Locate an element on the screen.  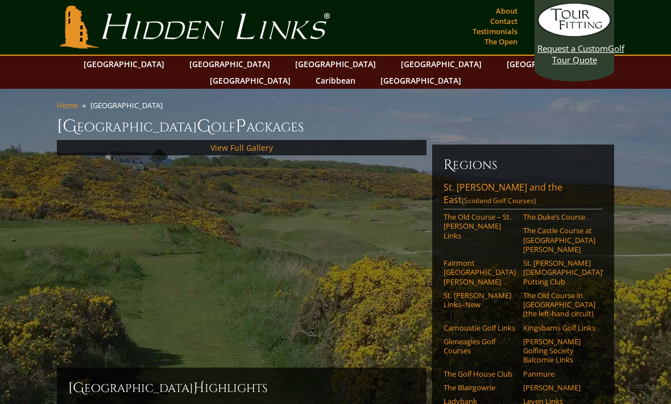
span: G is located at coordinates (204, 126).